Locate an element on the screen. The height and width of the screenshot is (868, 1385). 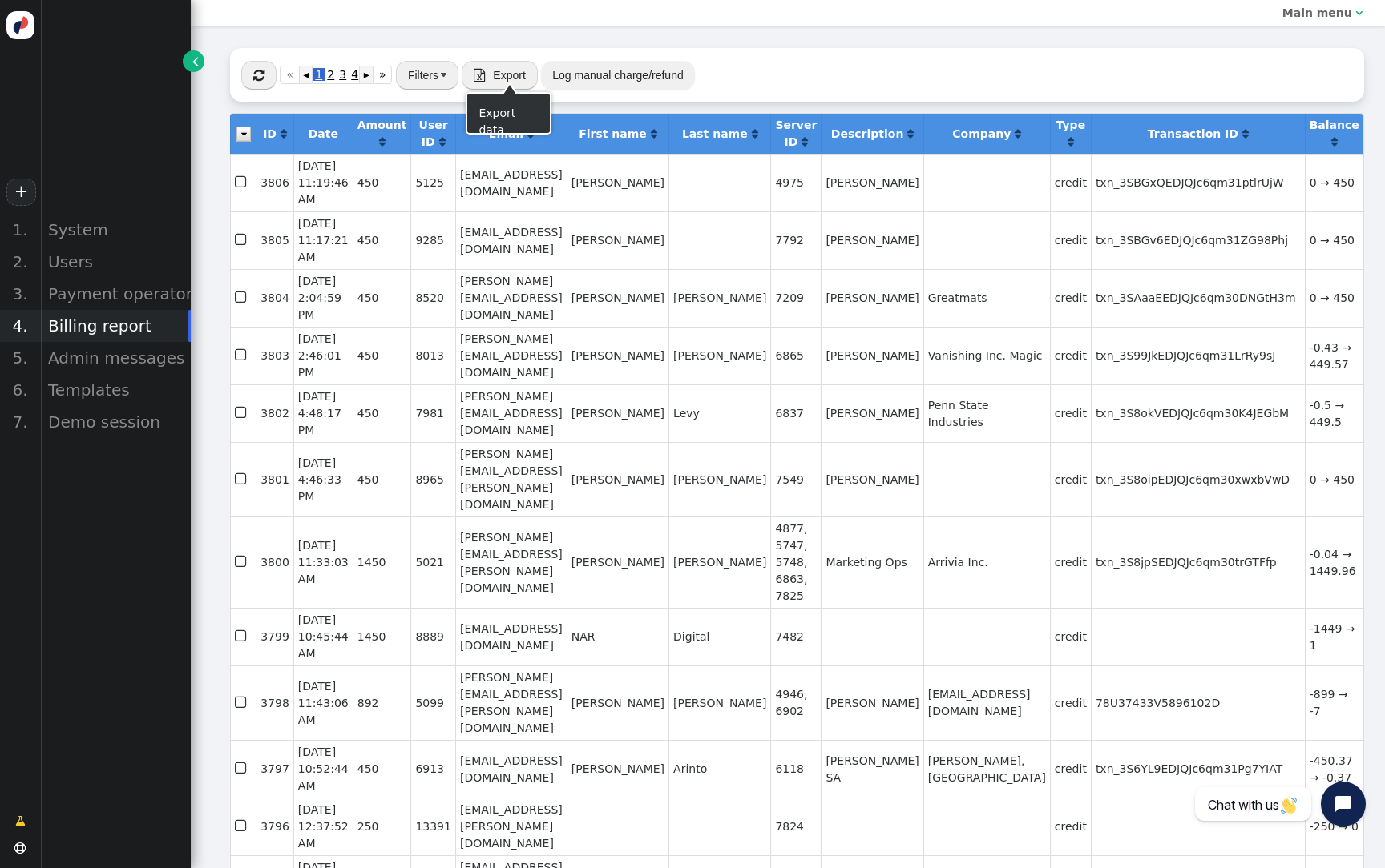
td: 6118 is located at coordinates (795, 769).